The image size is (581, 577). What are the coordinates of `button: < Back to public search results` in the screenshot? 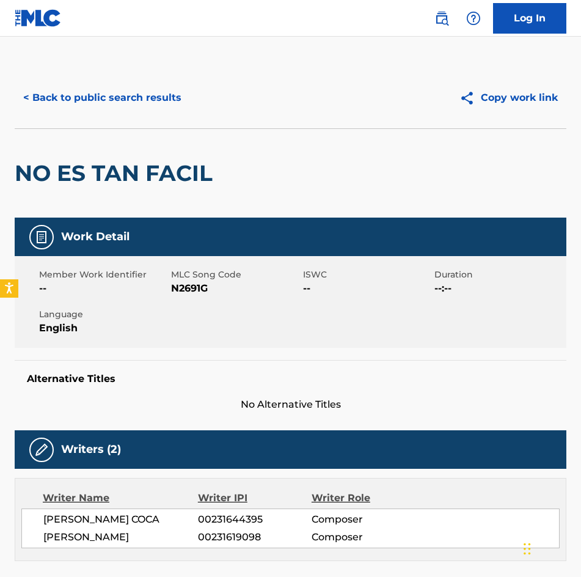 It's located at (102, 98).